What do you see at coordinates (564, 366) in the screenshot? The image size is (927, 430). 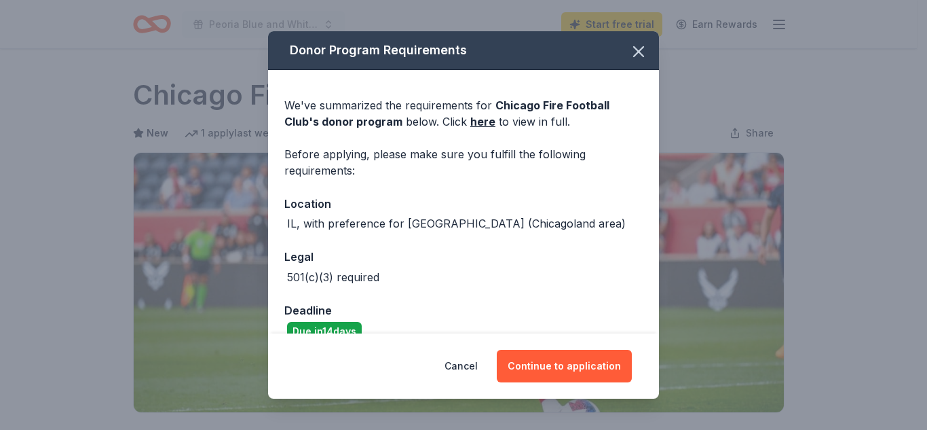 I see `button: Continue to application` at bounding box center [564, 366].